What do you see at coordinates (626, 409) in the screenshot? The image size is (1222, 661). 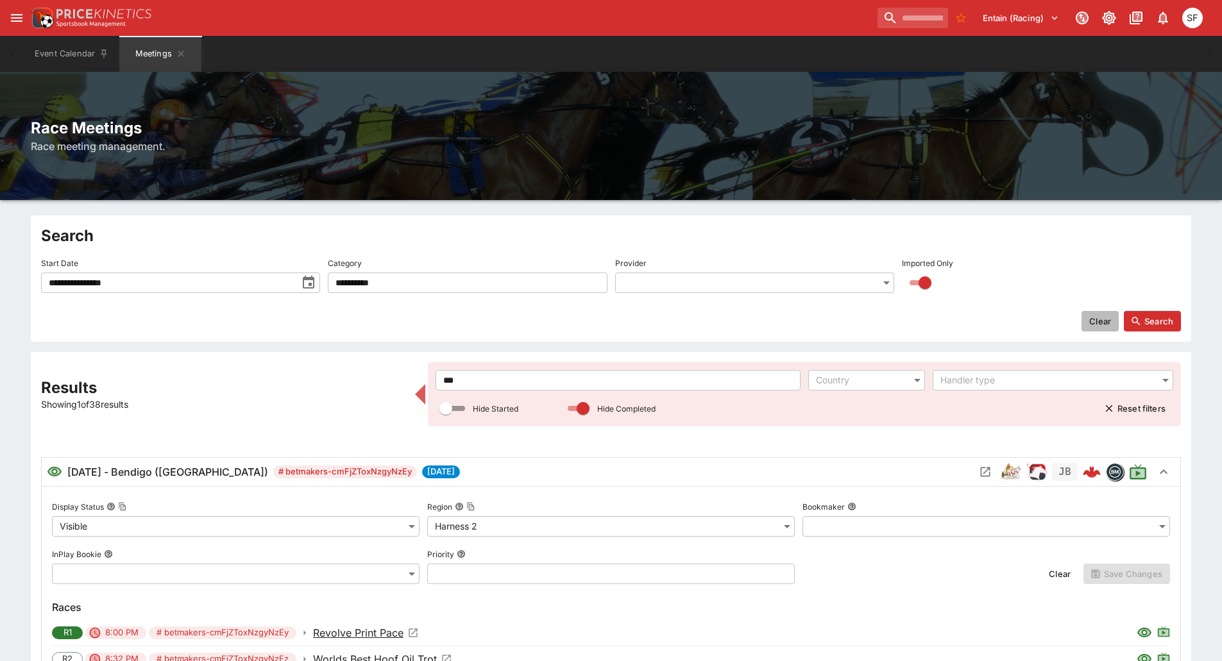 I see `p: Hide Completed` at bounding box center [626, 409].